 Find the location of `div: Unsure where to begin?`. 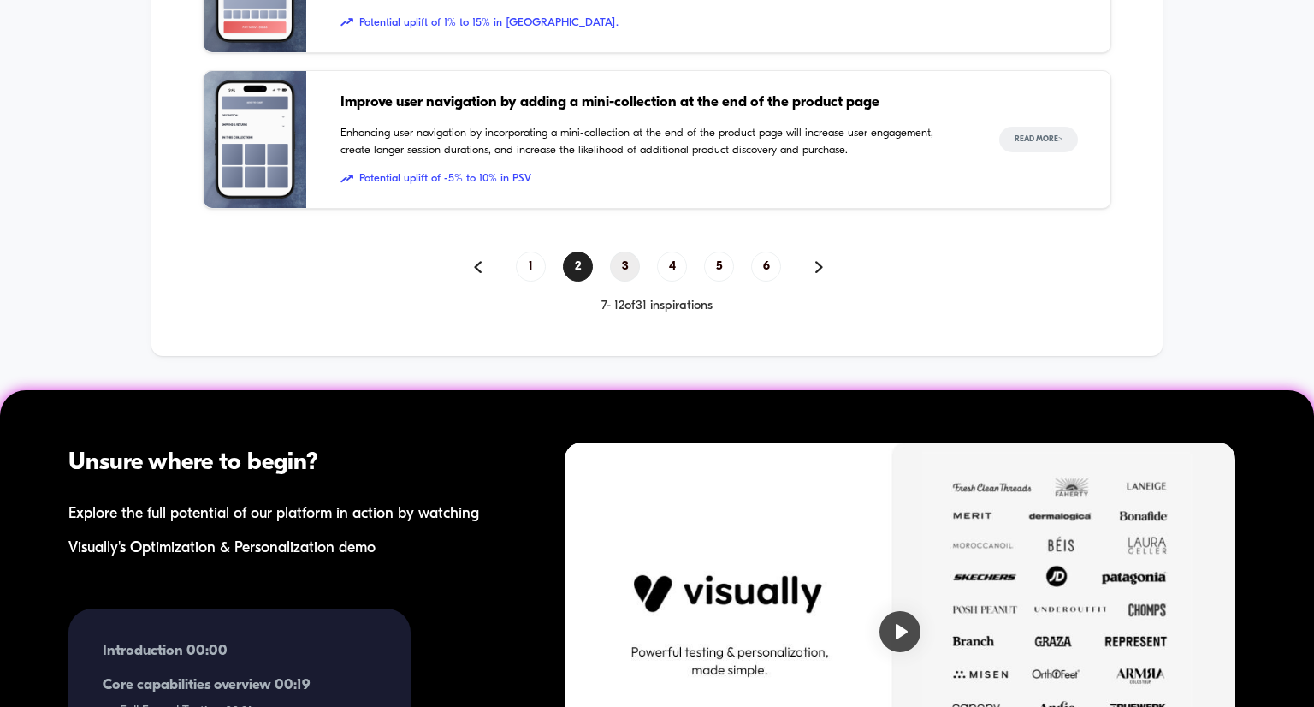

div: Unsure where to begin? is located at coordinates (284, 463).